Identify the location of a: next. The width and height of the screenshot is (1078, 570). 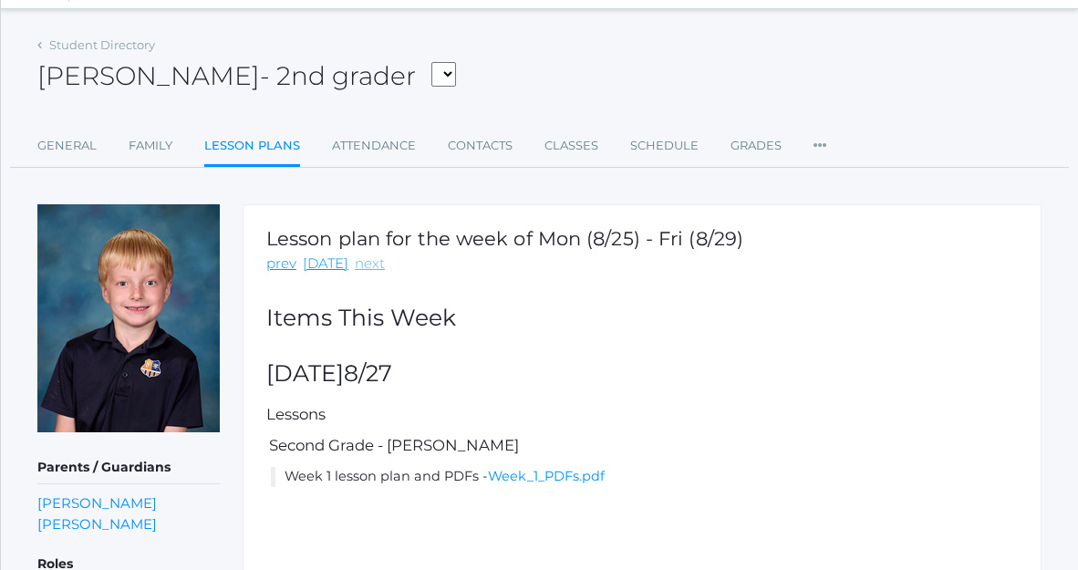
(369, 264).